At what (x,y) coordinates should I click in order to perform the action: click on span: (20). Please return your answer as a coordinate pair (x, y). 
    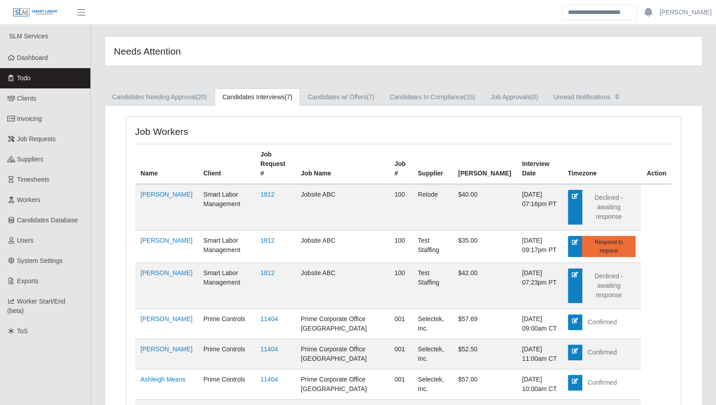
    Looking at the image, I should click on (201, 97).